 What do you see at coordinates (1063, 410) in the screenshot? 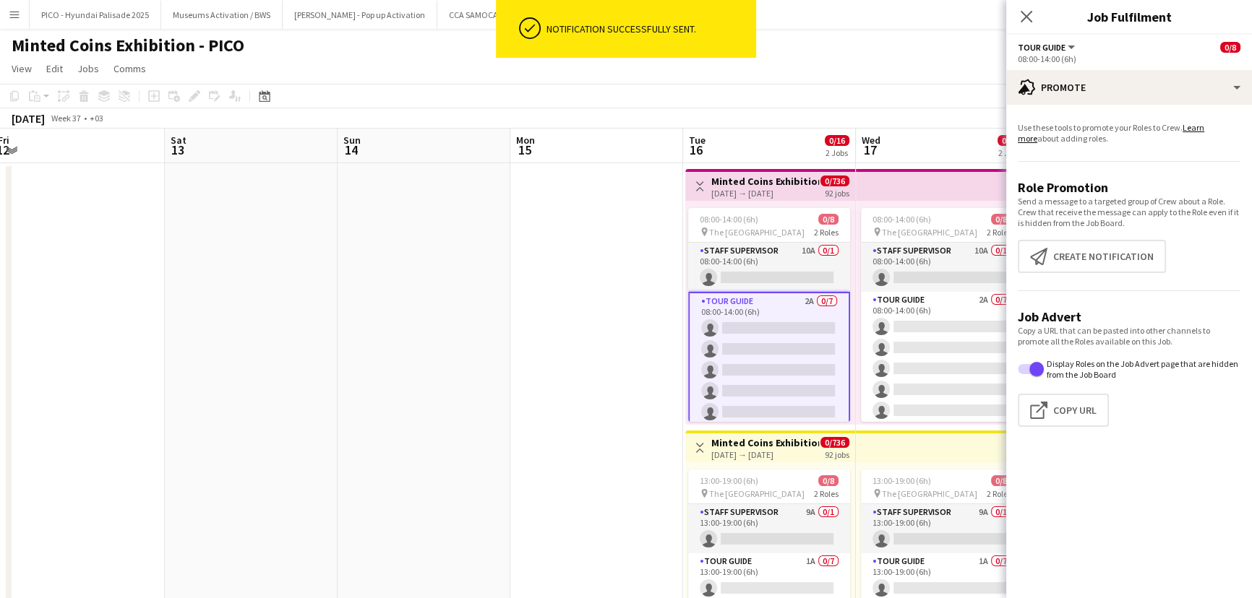
I see `button: Copy Url` at bounding box center [1063, 410].